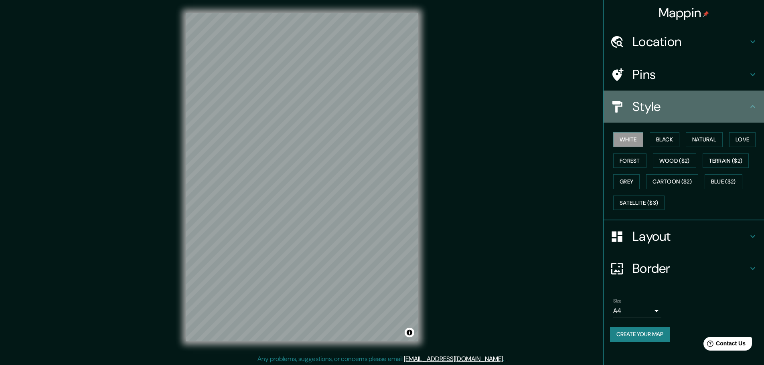  What do you see at coordinates (690, 237) in the screenshot?
I see `h4: Layout` at bounding box center [690, 237].